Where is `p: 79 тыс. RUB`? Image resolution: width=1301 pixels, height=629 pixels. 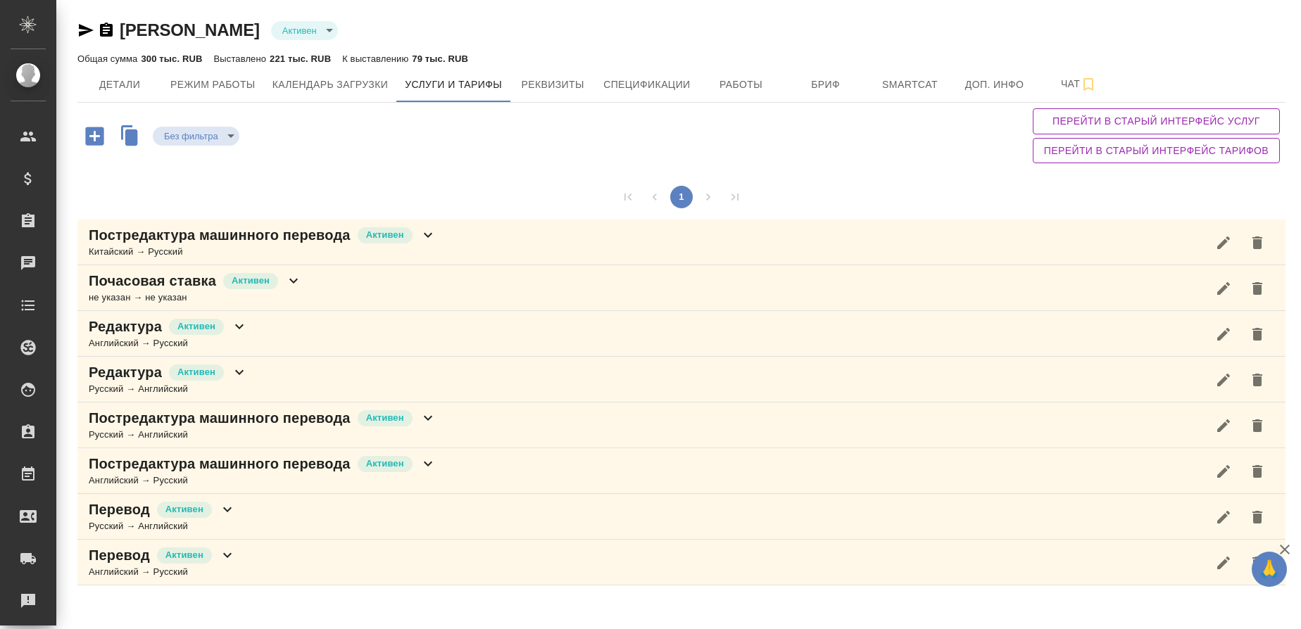 p: 79 тыс. RUB is located at coordinates (440, 58).